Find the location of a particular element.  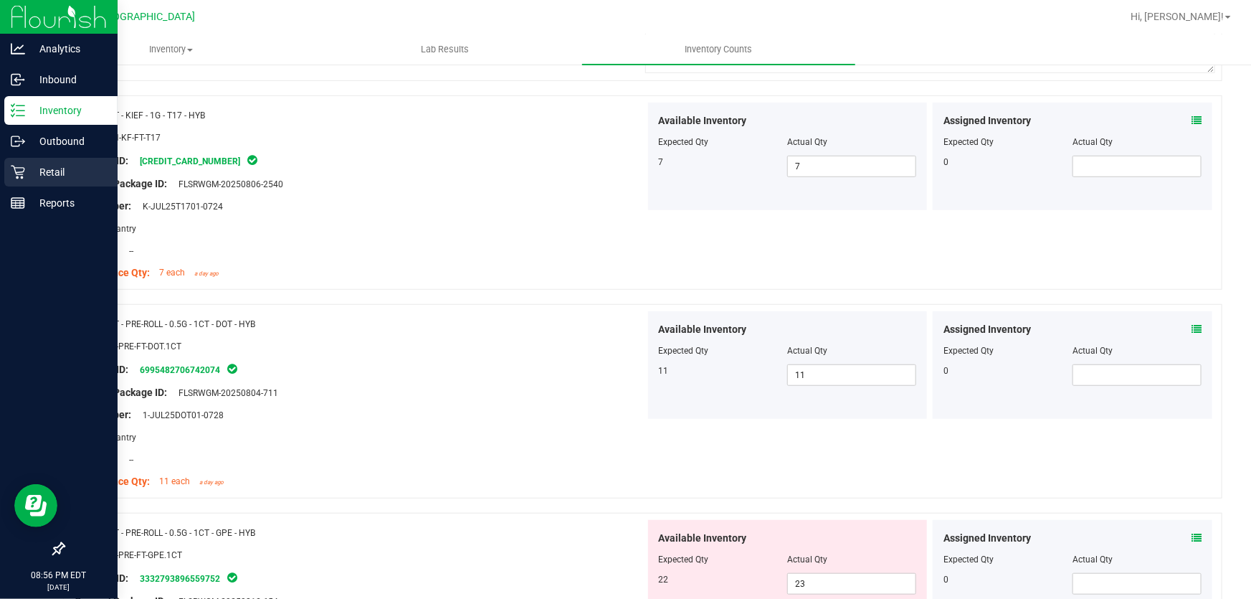

inline-svg: Analytics is located at coordinates (18, 49).